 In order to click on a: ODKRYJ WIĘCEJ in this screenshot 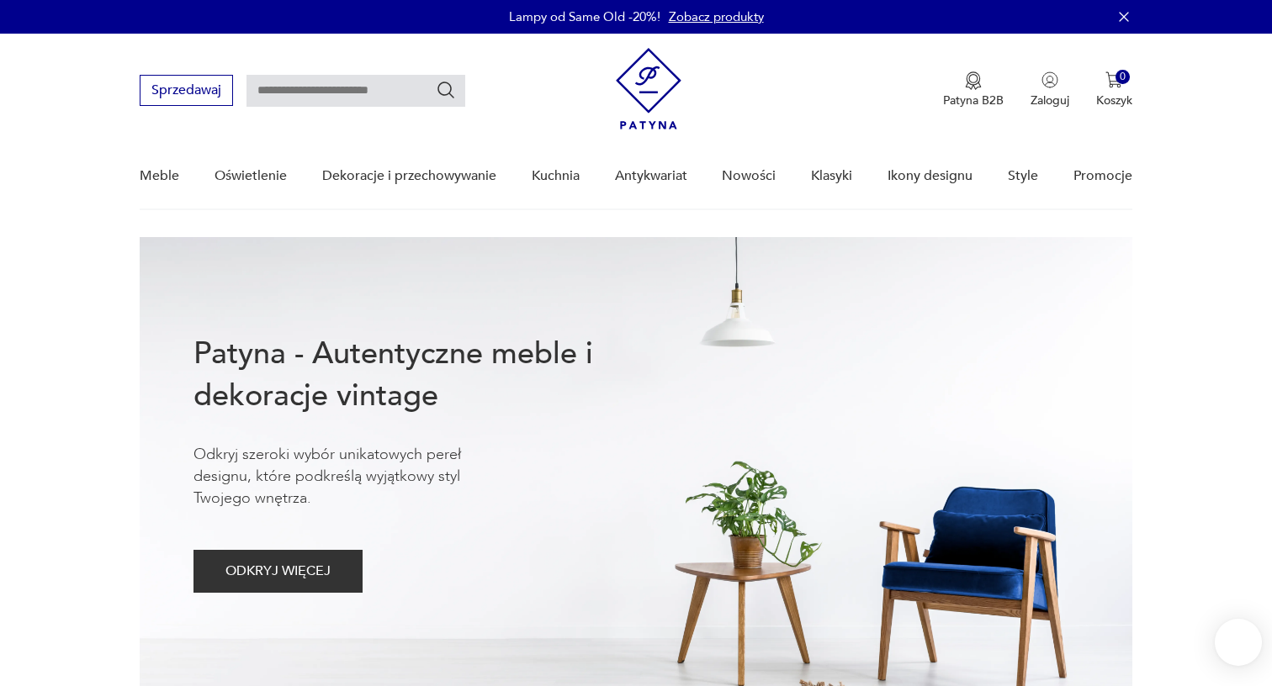, I will do `click(278, 573)`.